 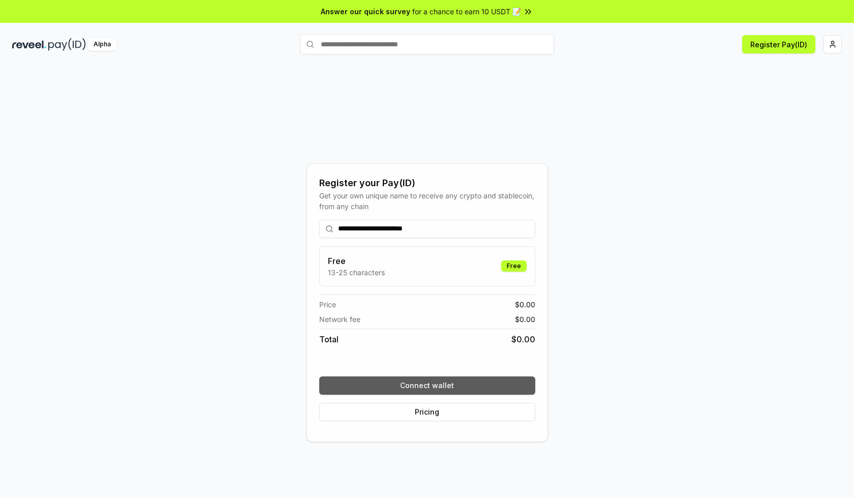 What do you see at coordinates (467, 11) in the screenshot?
I see `span: for a chance to earn 10 USDT 📝` at bounding box center [467, 11].